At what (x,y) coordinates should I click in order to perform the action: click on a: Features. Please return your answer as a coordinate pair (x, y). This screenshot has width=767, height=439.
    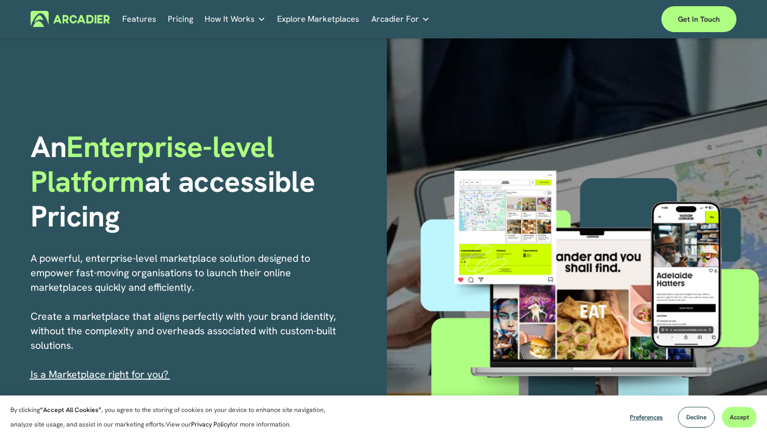
    Looking at the image, I should click on (139, 19).